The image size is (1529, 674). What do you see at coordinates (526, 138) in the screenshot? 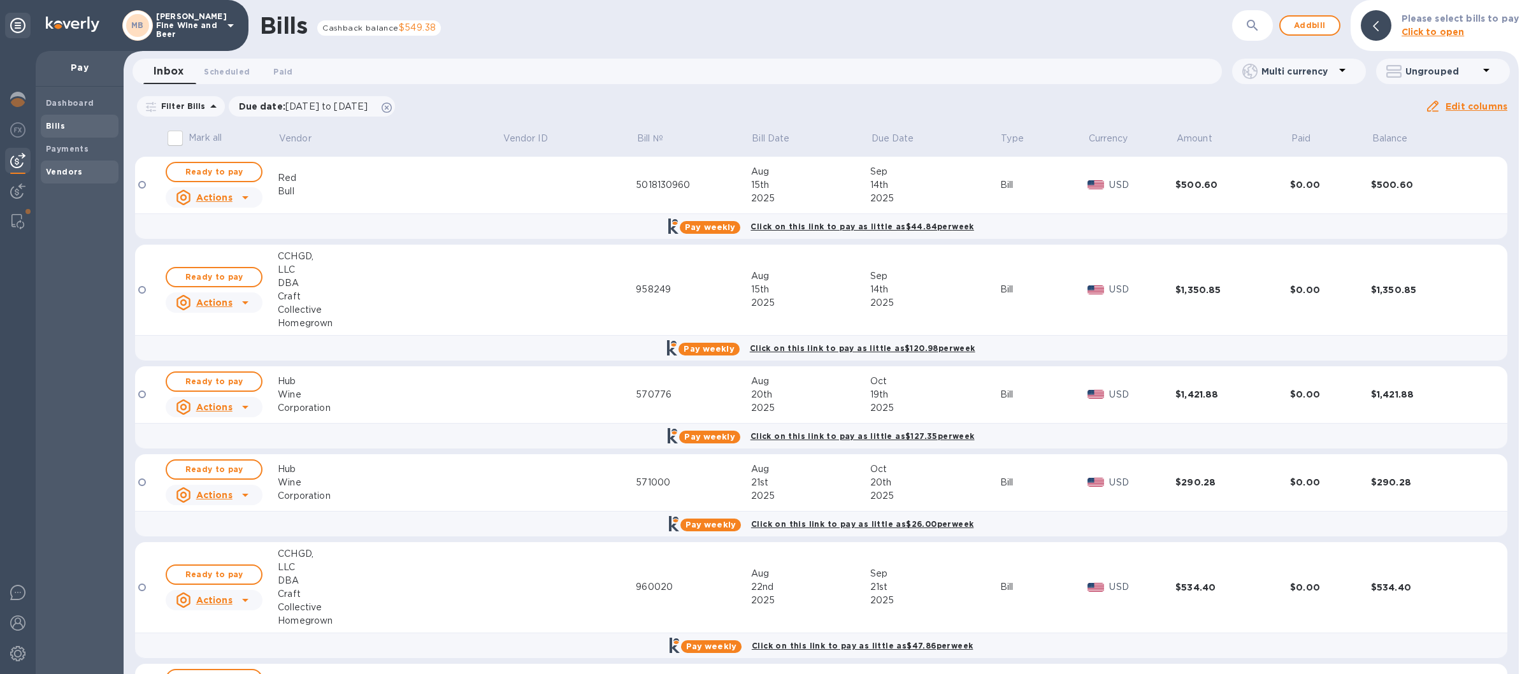
I see `p: Vendor ID` at bounding box center [526, 138].